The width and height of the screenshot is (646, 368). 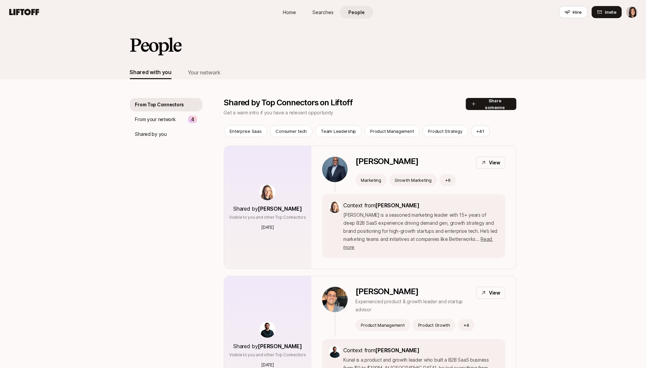 I want to click on div: Your network, so click(x=204, y=72).